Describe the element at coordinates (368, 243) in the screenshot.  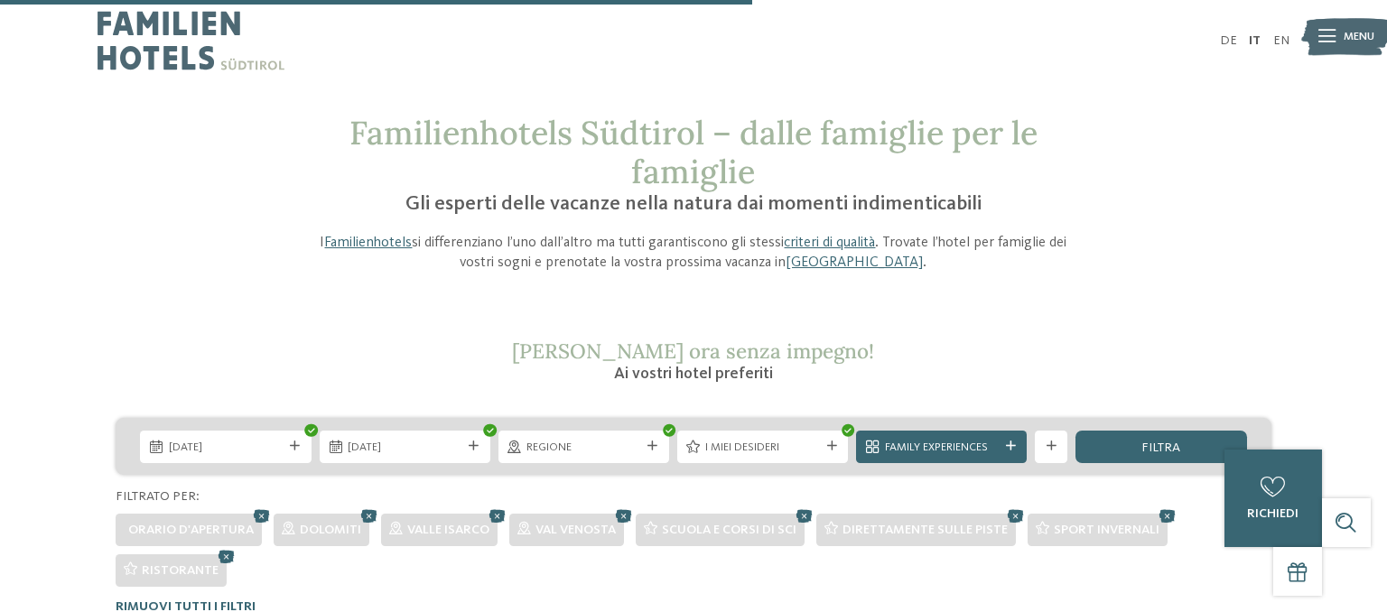
I see `a: Familienhotels` at that location.